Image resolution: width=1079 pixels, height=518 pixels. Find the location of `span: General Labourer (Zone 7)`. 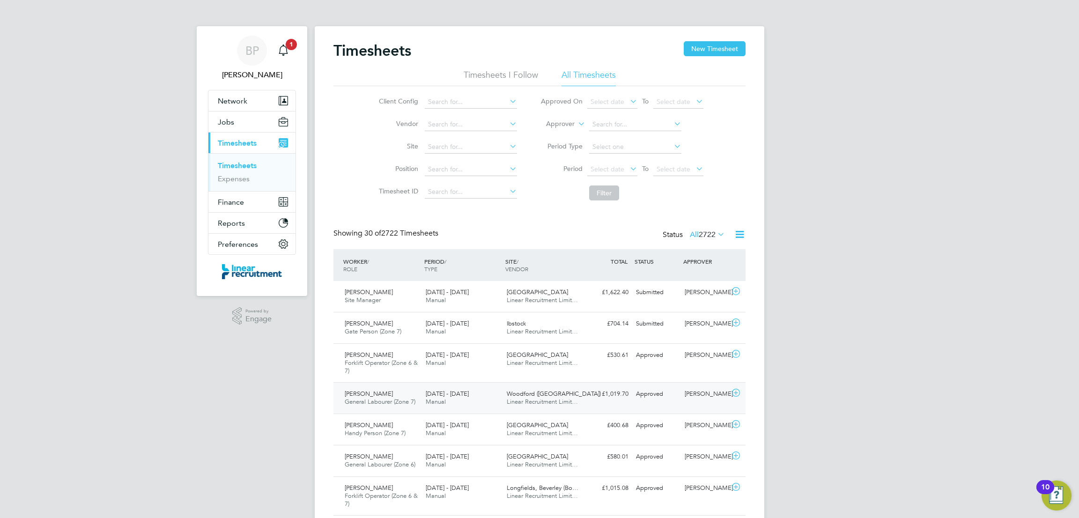

span: General Labourer (Zone 7) is located at coordinates (380, 401).